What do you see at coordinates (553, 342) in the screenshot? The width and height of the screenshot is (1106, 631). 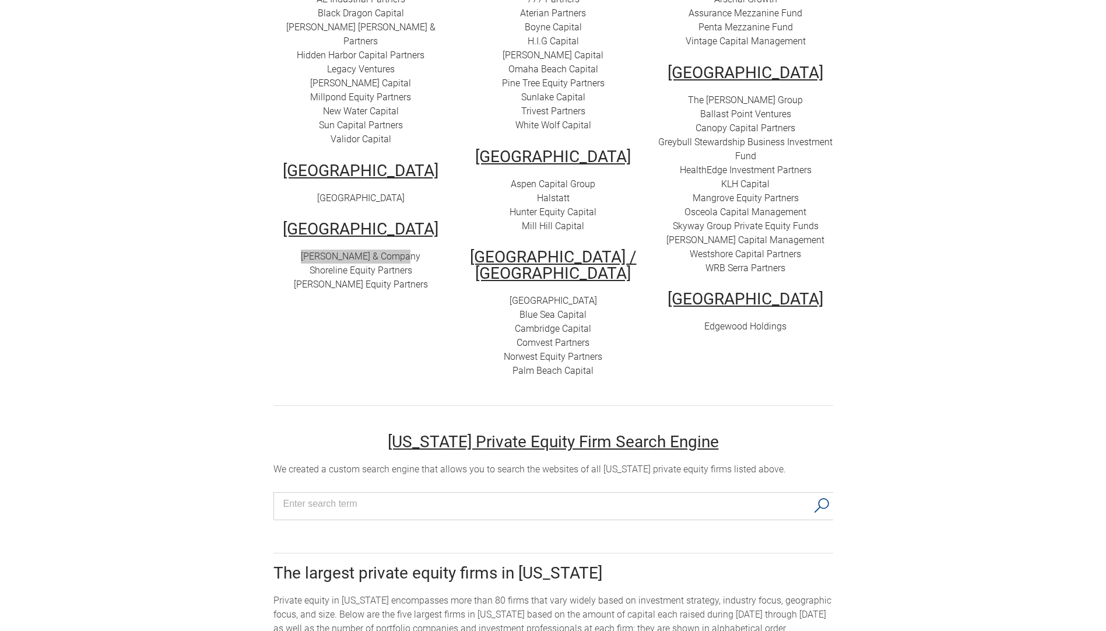 I see `a: Comvest Partners` at bounding box center [553, 342].